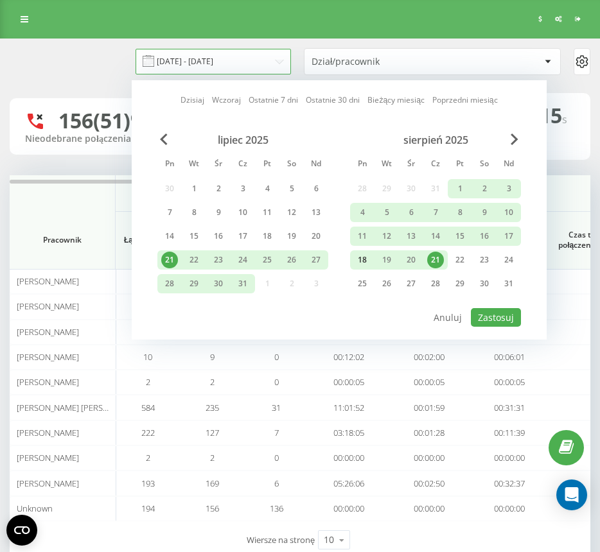  What do you see at coordinates (509, 284) in the screenshot?
I see `div: ndz 31 sie 2025` at bounding box center [509, 284].